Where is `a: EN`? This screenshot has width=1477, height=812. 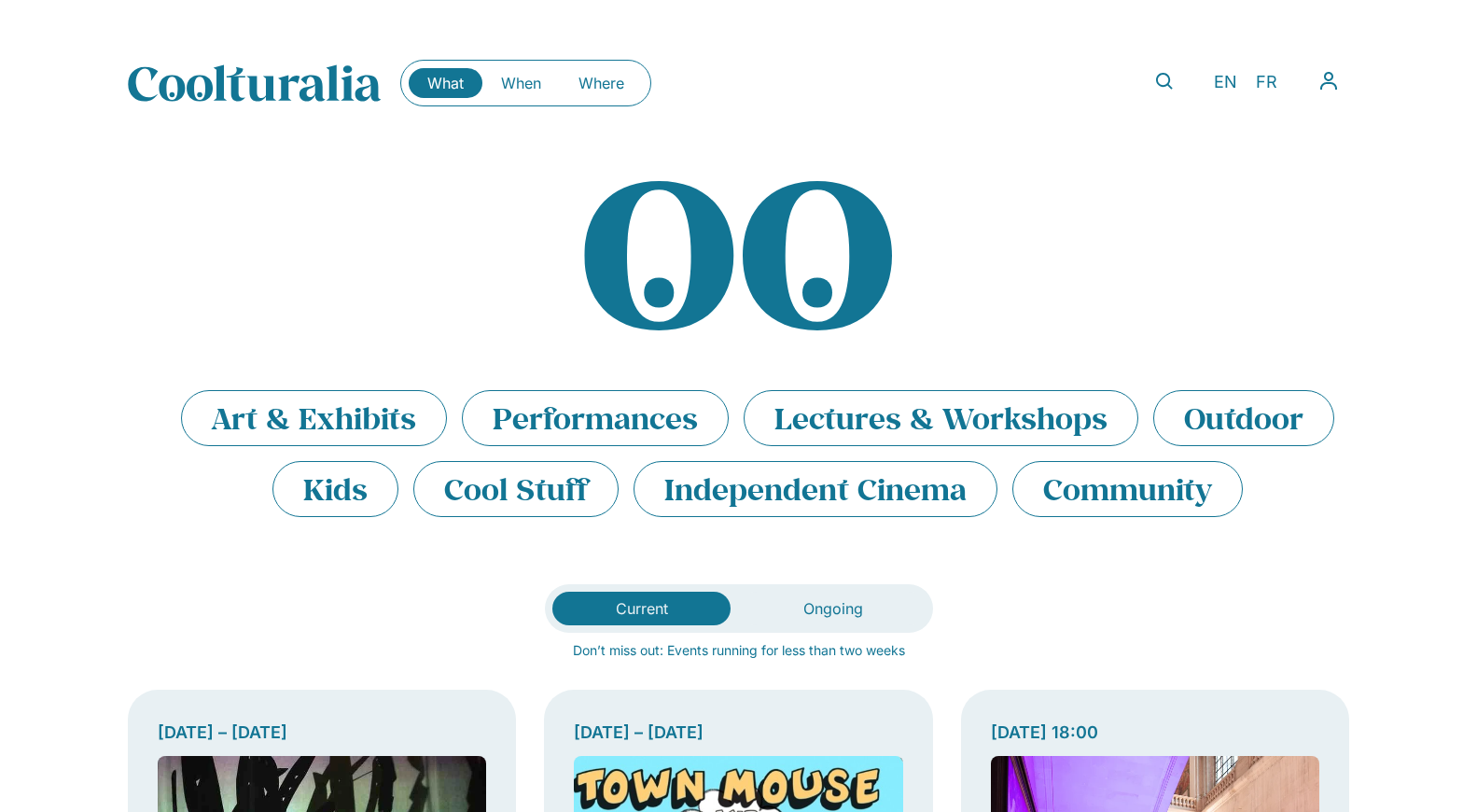 a: EN is located at coordinates (1226, 82).